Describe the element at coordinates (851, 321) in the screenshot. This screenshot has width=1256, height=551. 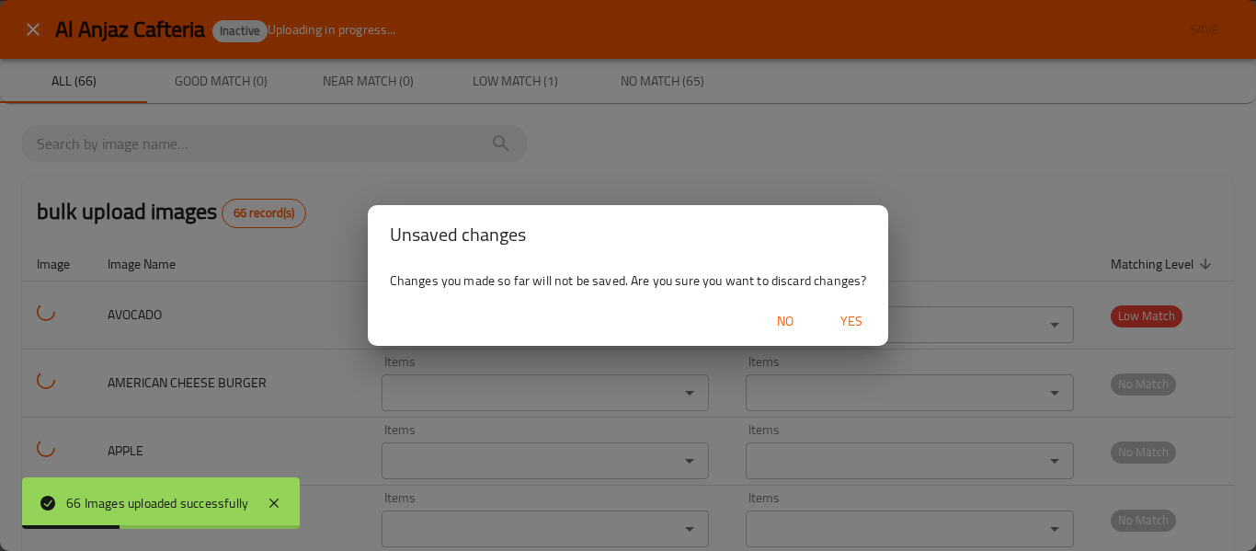
I see `button: Yes` at that location.